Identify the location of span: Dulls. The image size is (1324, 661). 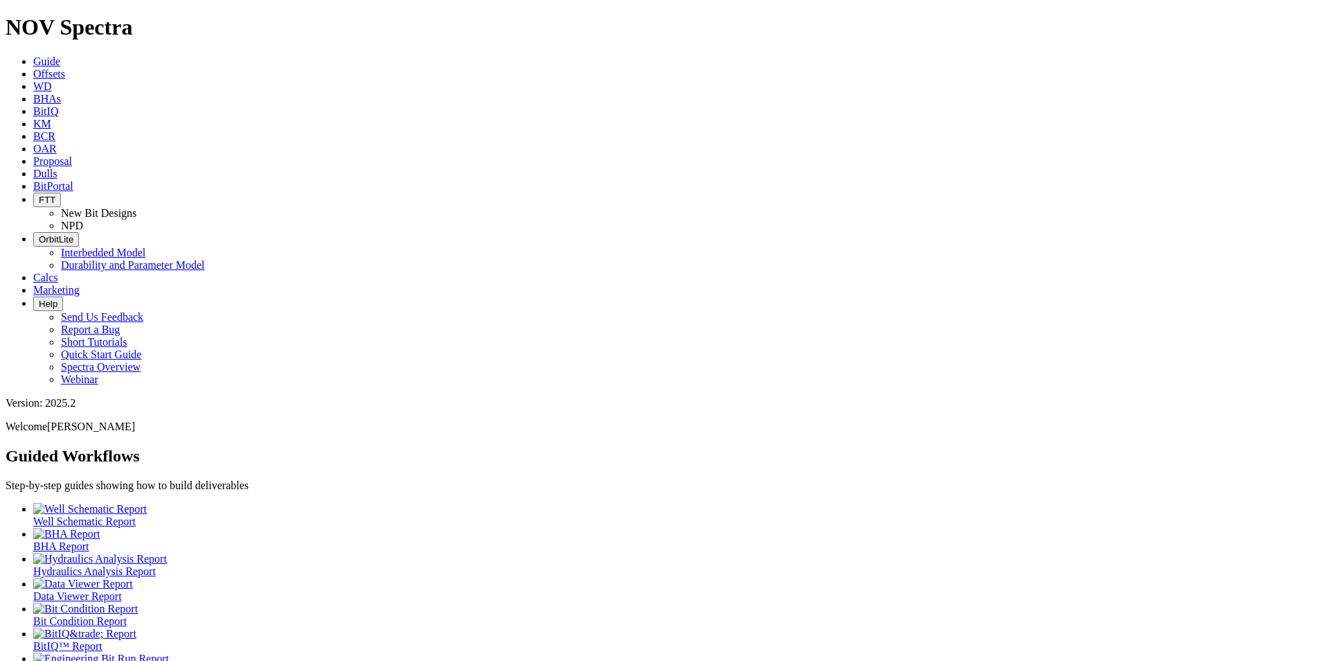
(45, 173).